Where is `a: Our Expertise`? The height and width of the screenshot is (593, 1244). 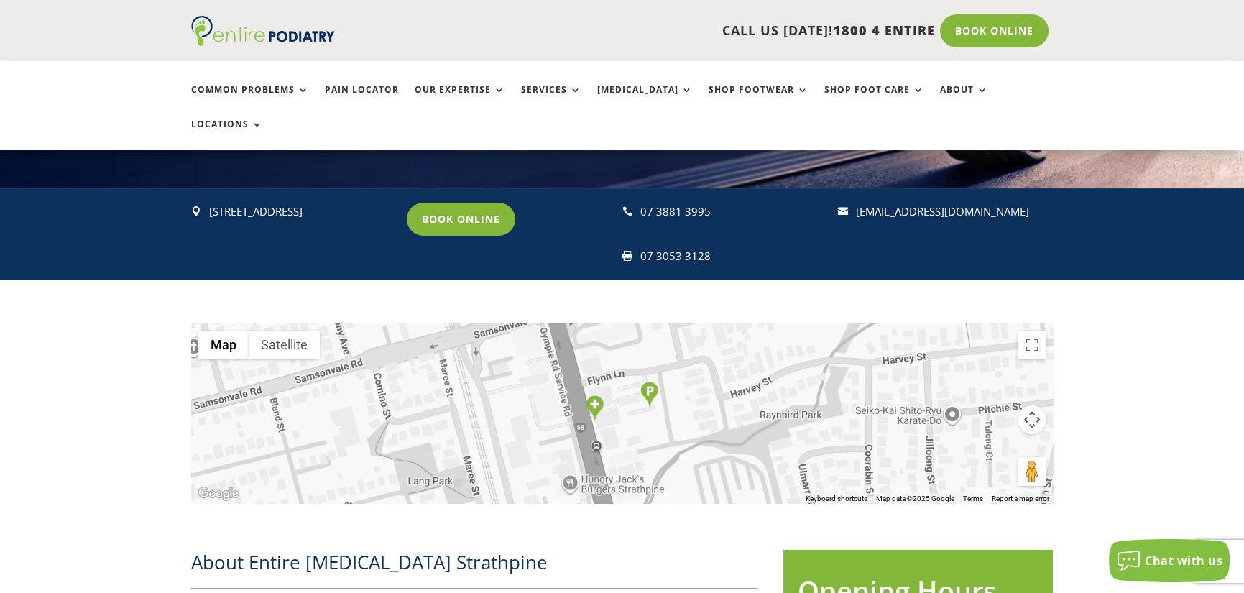 a: Our Expertise is located at coordinates (460, 100).